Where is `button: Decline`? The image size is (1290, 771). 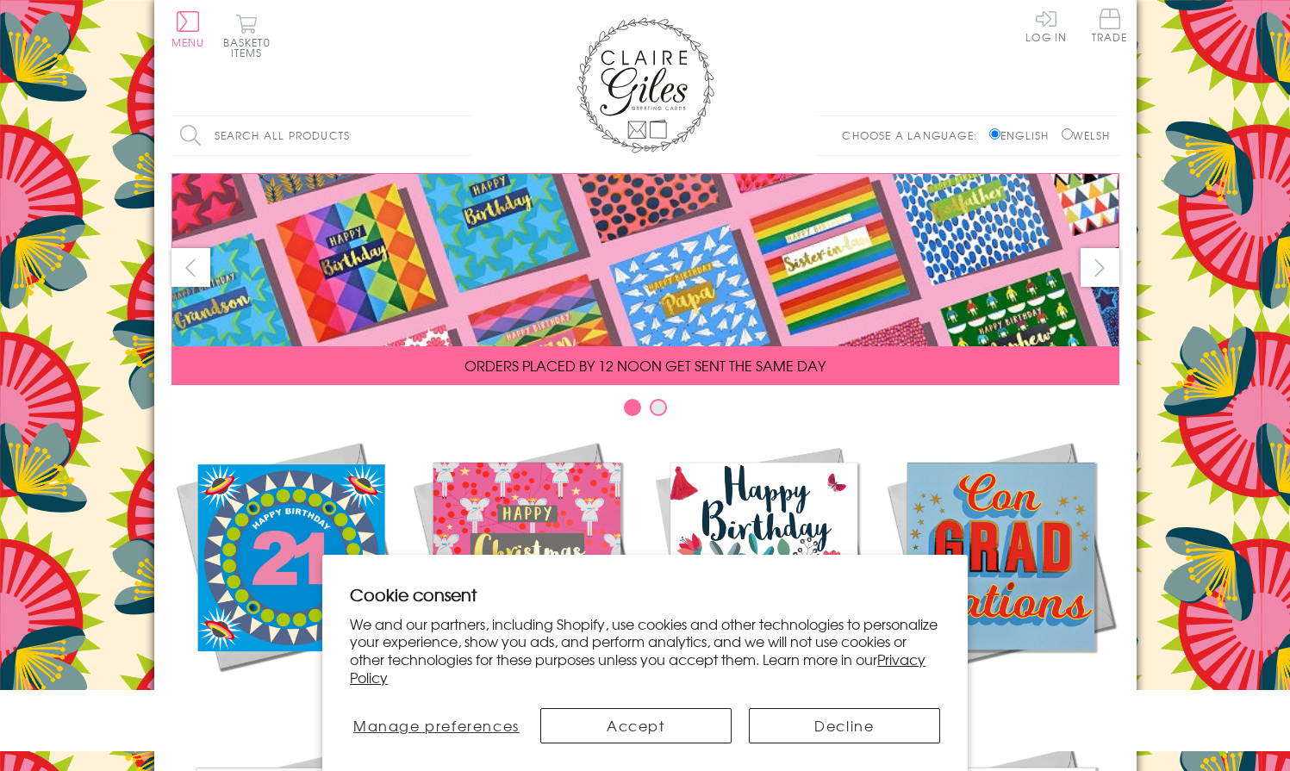 button: Decline is located at coordinates (845, 726).